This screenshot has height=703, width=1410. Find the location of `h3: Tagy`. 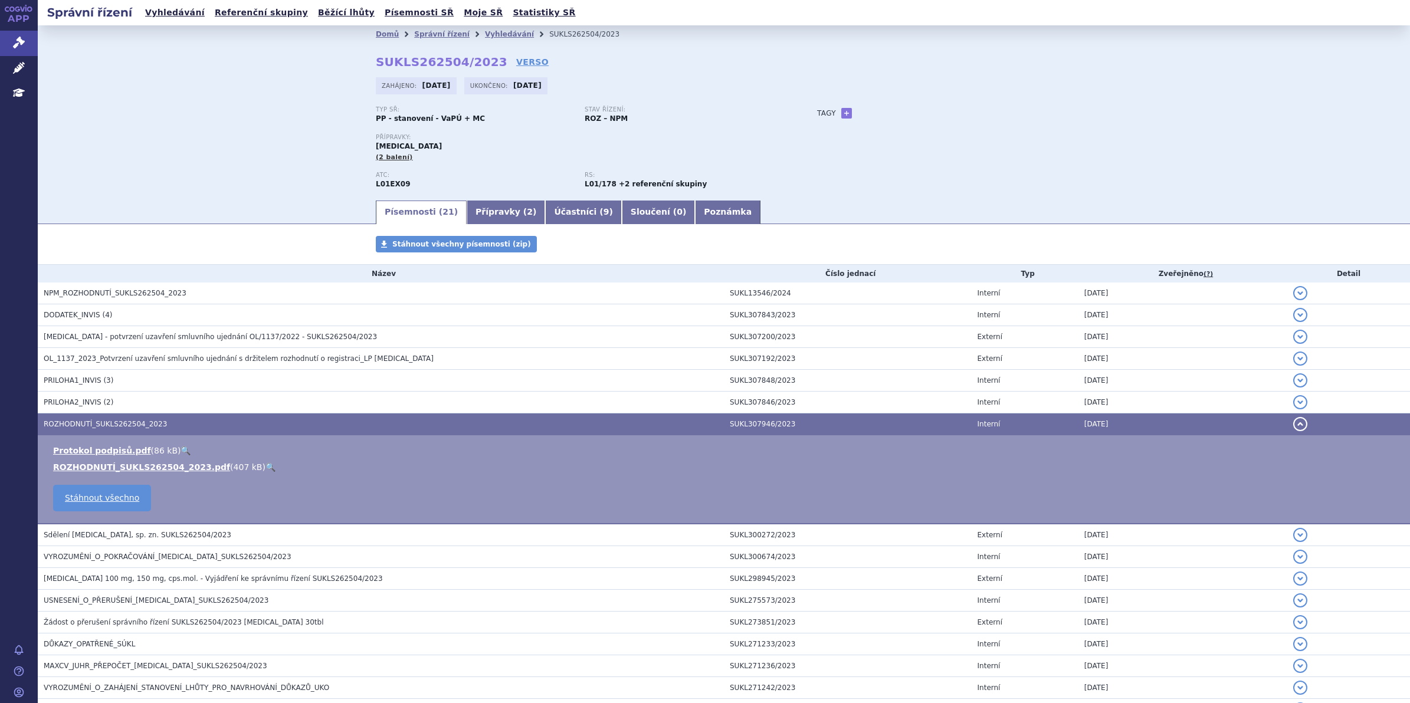

h3: Tagy is located at coordinates (826, 113).